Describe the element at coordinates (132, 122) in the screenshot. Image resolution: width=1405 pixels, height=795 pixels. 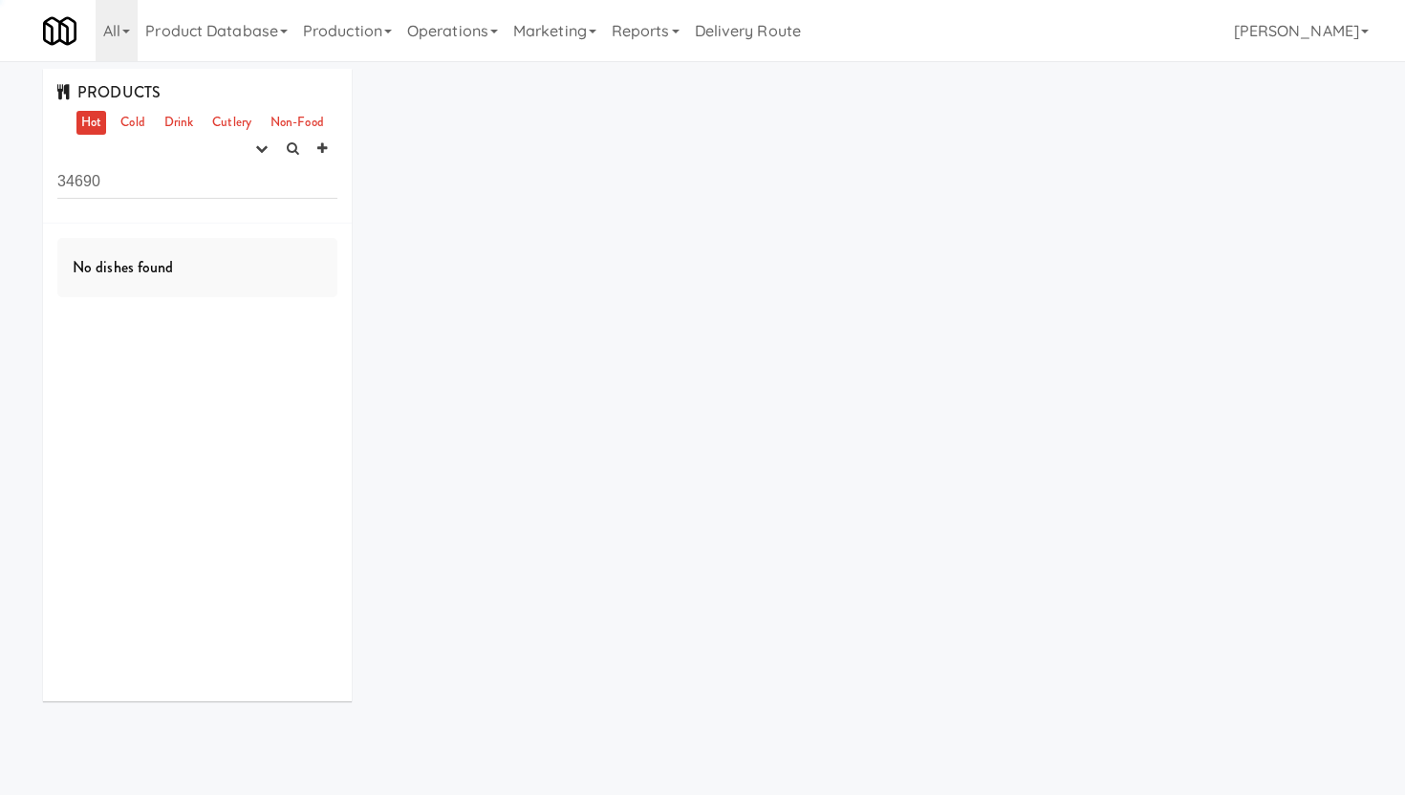
I see `a: Cold` at that location.